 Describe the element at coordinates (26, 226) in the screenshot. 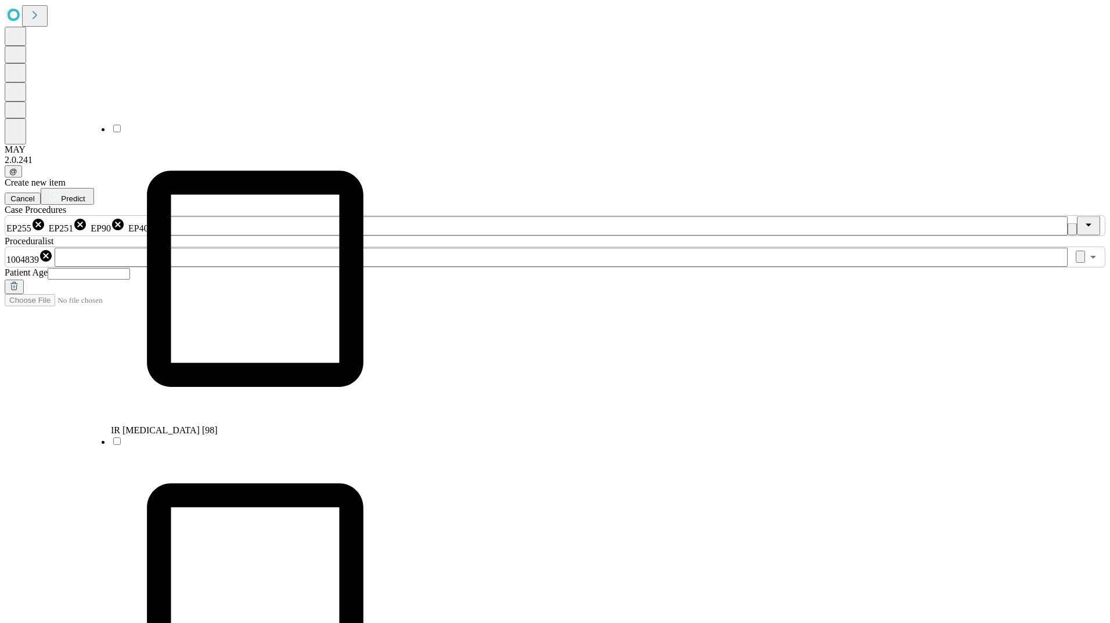

I see `div: EP255` at that location.